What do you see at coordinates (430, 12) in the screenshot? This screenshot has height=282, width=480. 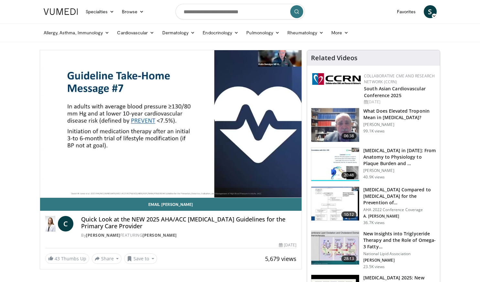 I see `a: S` at bounding box center [430, 12].